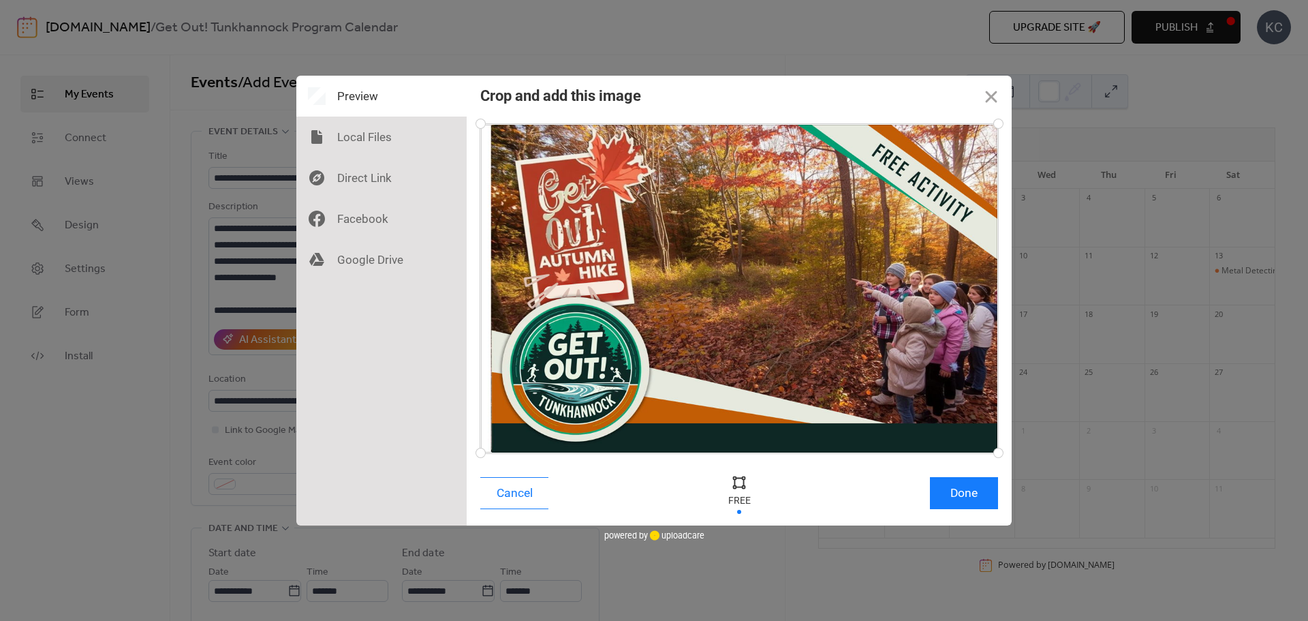  Describe the element at coordinates (654, 536) in the screenshot. I see `div: powered by` at that location.